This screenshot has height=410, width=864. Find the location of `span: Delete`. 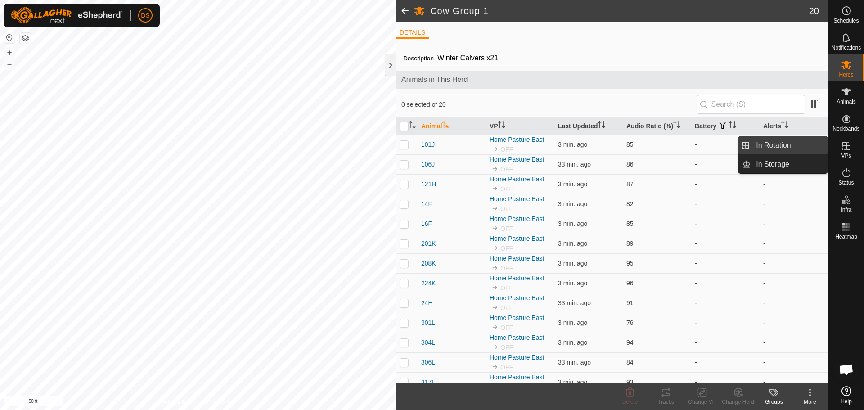

span: Delete is located at coordinates (630, 402).